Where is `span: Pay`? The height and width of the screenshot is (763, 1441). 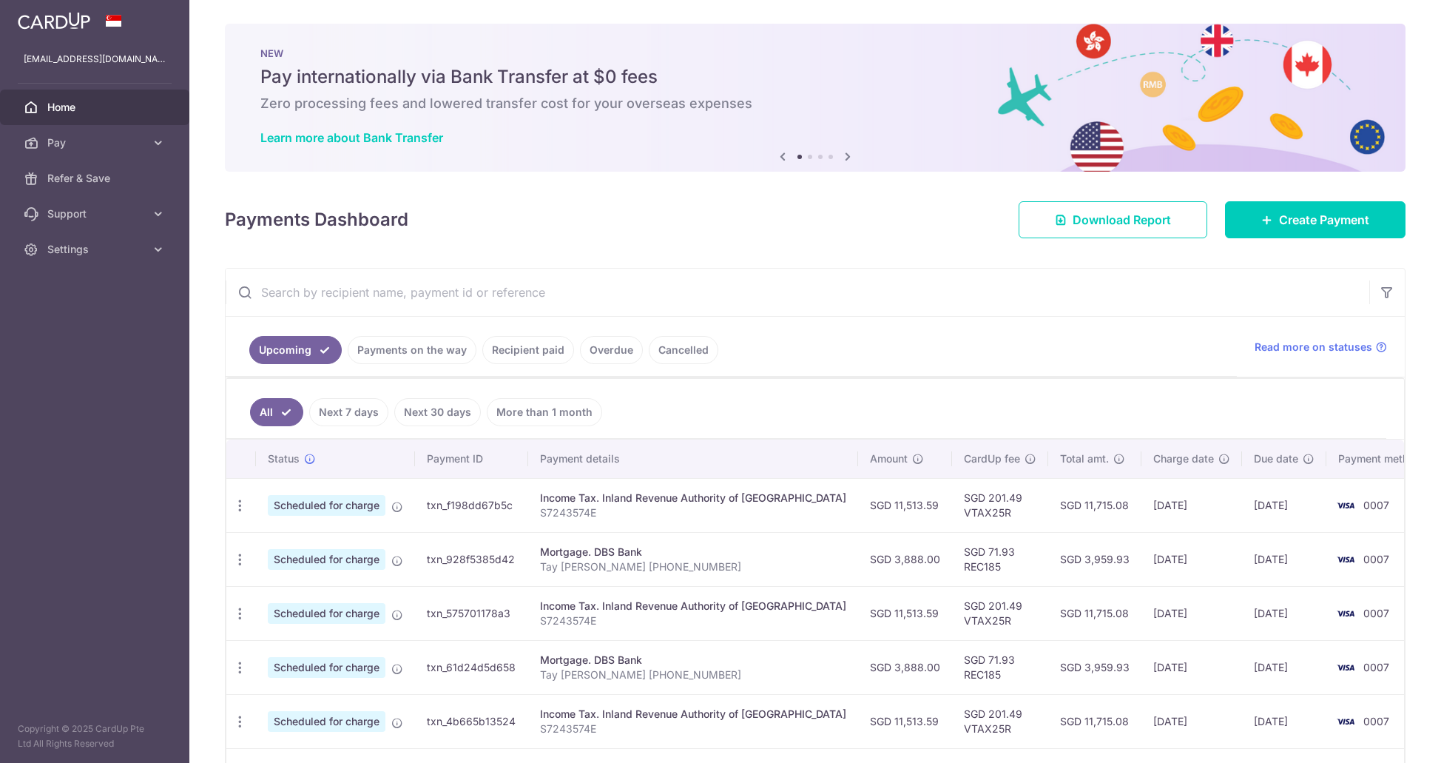
span: Pay is located at coordinates (96, 143).